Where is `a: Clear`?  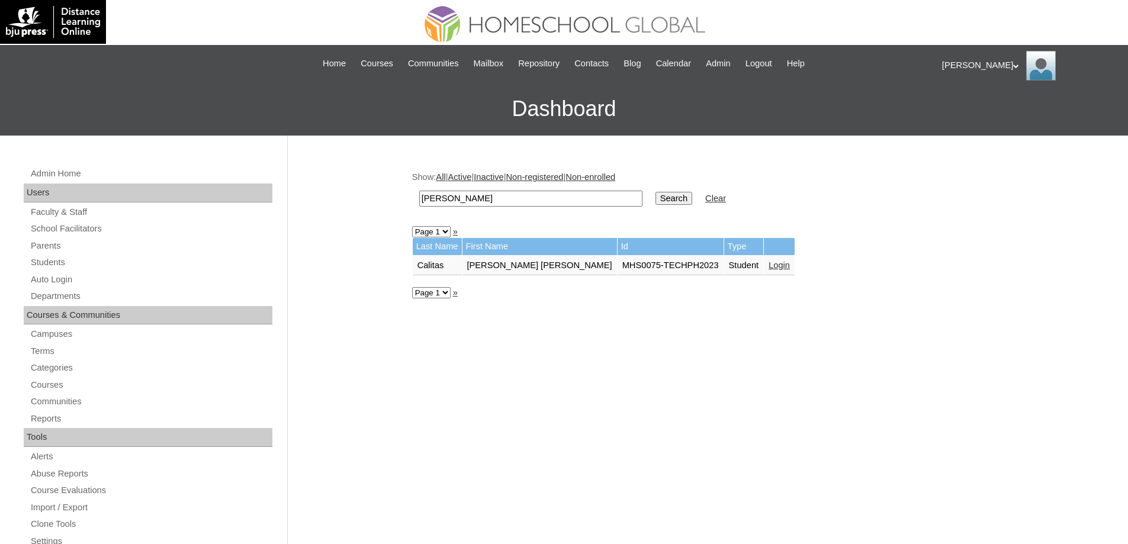
a: Clear is located at coordinates (715, 198).